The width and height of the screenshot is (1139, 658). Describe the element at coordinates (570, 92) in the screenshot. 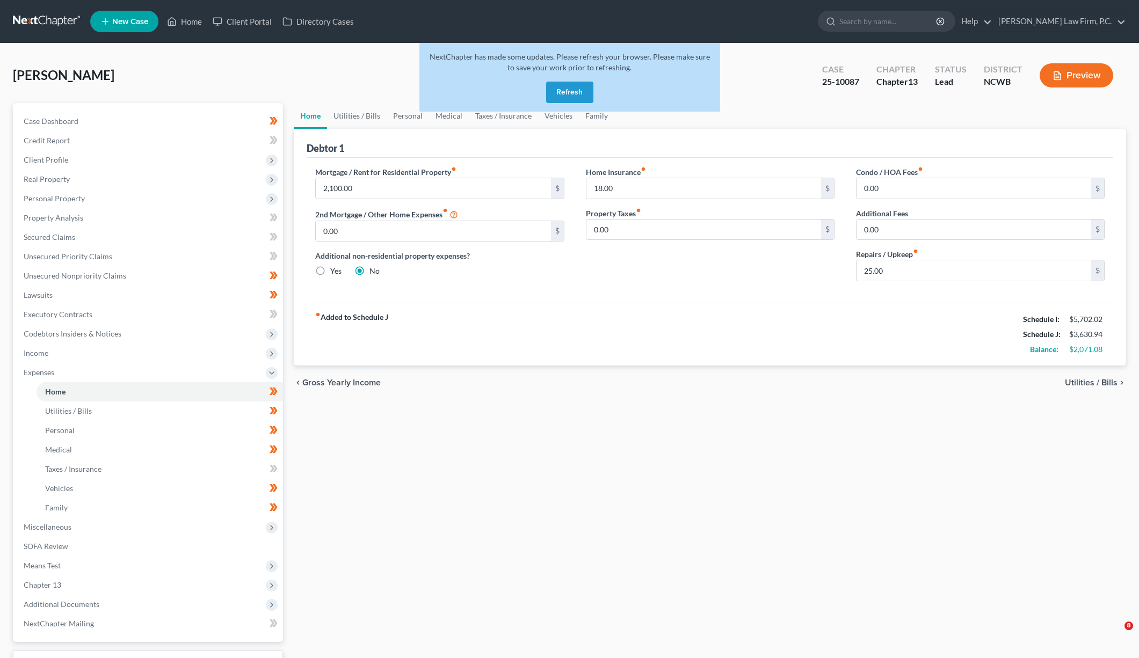

I see `button: Refresh` at that location.